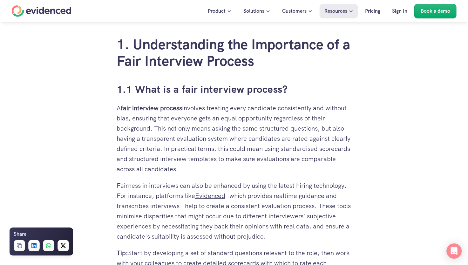 The width and height of the screenshot is (468, 265). What do you see at coordinates (435, 11) in the screenshot?
I see `a: Book a demo` at bounding box center [435, 11].